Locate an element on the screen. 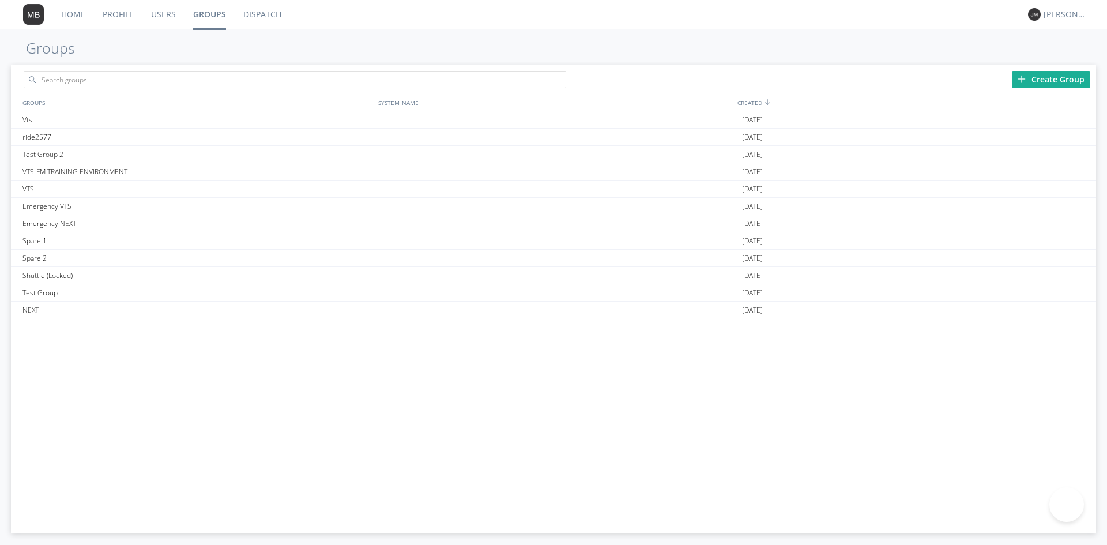 The width and height of the screenshot is (1107, 545). div: CREATED is located at coordinates (915, 102).